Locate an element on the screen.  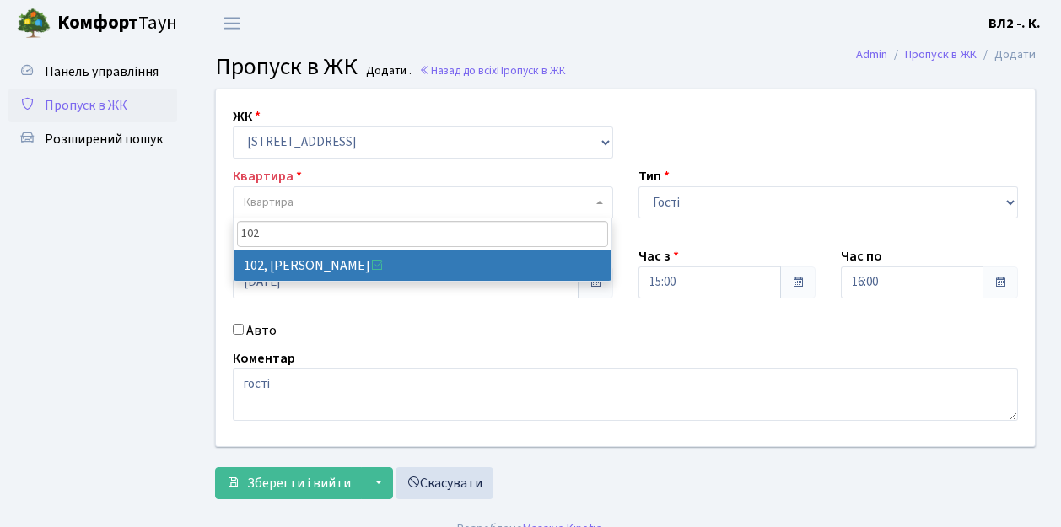
nav: breadcrumb is located at coordinates (945, 55).